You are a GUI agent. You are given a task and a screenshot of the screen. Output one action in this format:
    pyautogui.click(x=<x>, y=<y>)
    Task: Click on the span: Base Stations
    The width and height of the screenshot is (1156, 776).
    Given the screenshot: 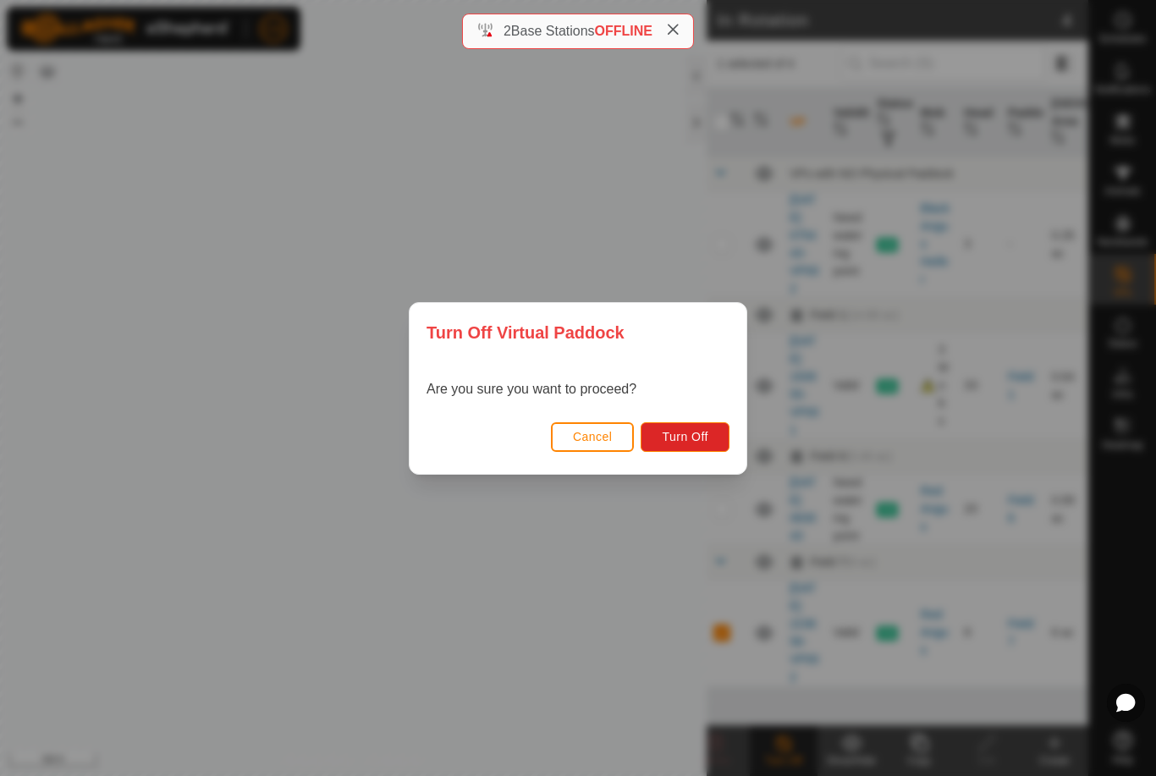 What is the action you would take?
    pyautogui.click(x=552, y=30)
    